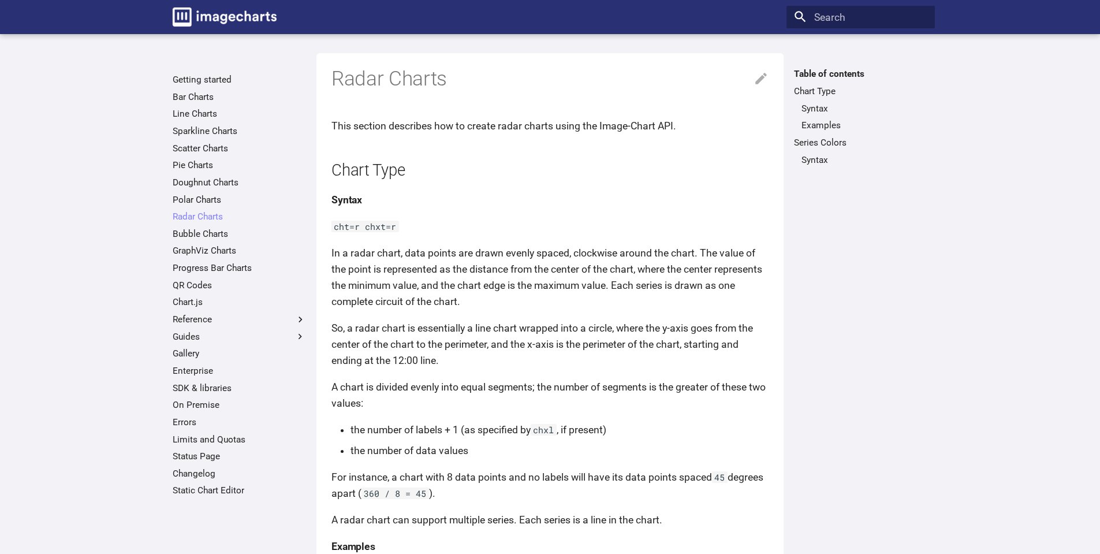 Image resolution: width=1100 pixels, height=554 pixels. I want to click on h1: Radar Charts, so click(550, 79).